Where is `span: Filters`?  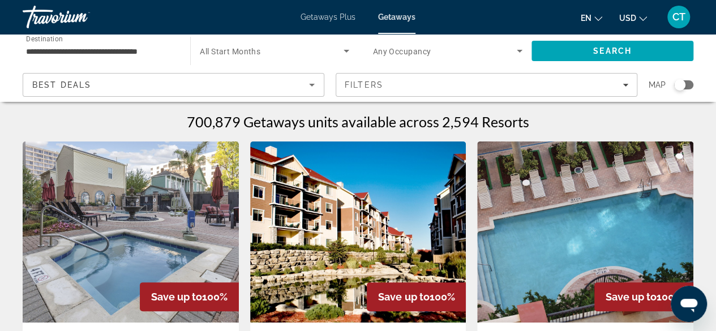 span: Filters is located at coordinates (364, 85).